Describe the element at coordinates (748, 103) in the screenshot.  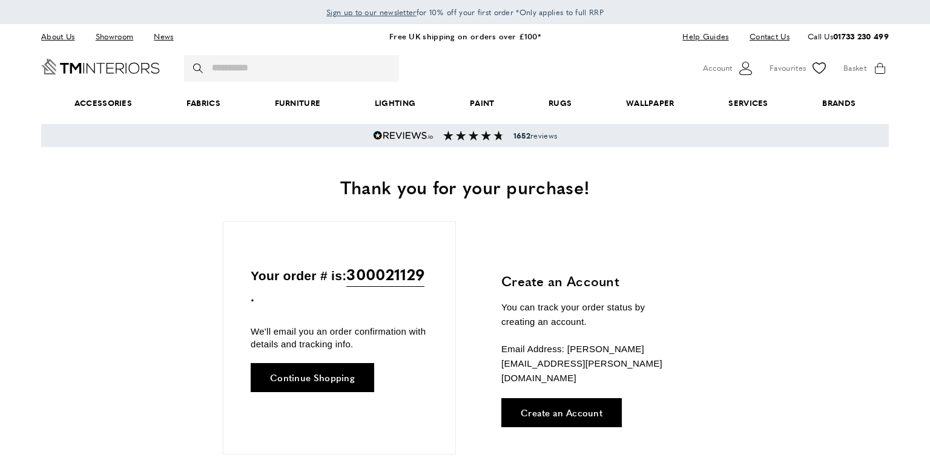
I see `a: Services` at that location.